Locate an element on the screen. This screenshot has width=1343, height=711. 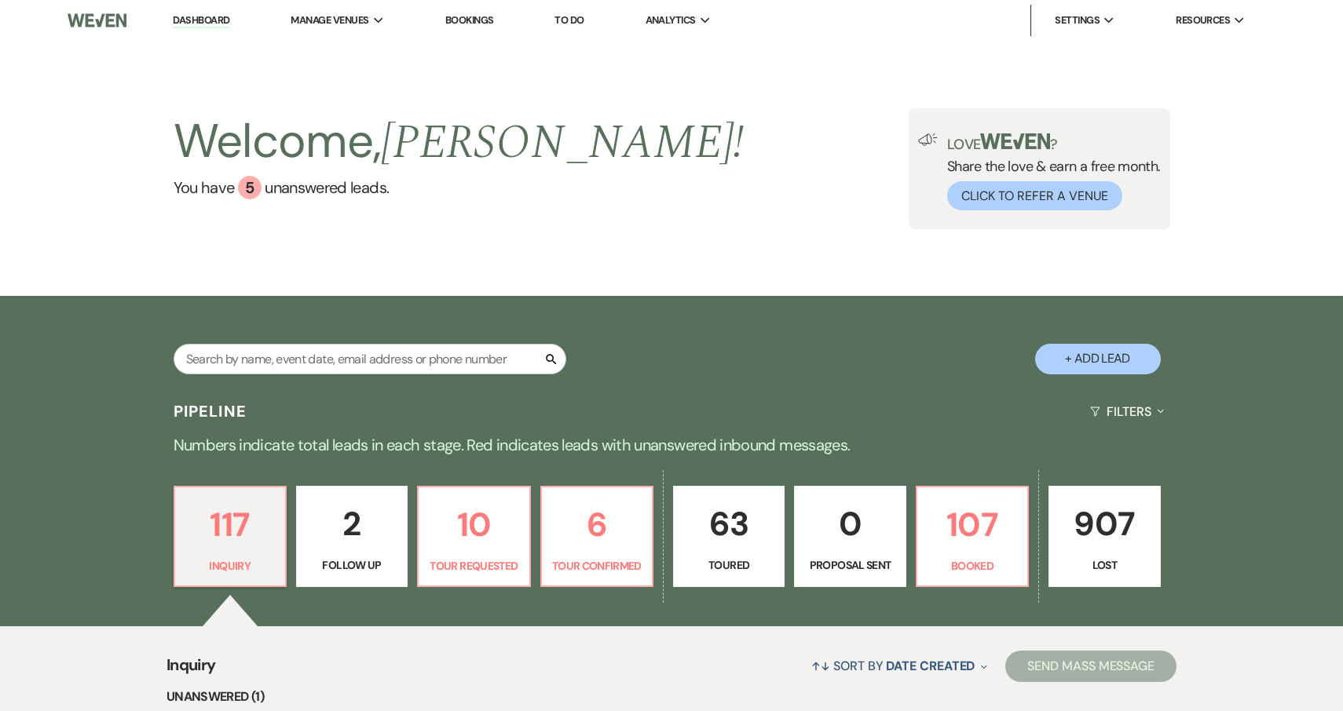
p: 63 is located at coordinates (729, 524).